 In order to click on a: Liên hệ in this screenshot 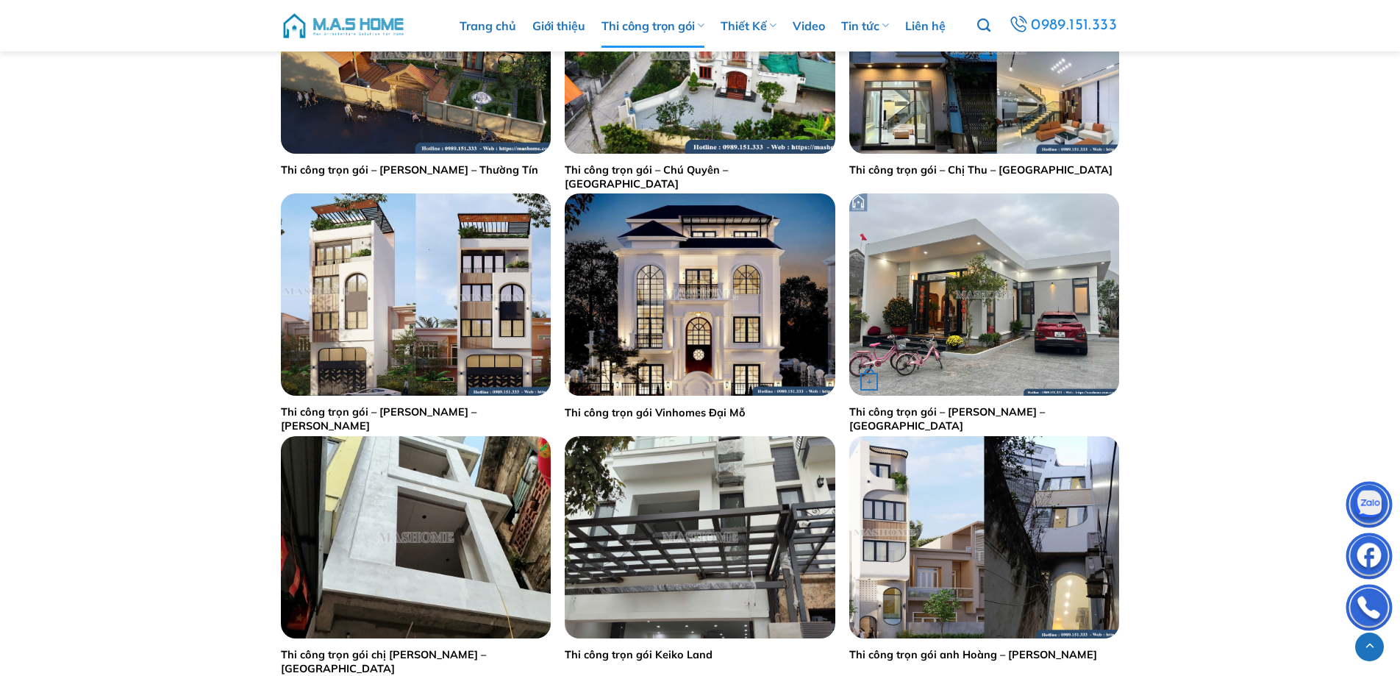, I will do `click(925, 26)`.